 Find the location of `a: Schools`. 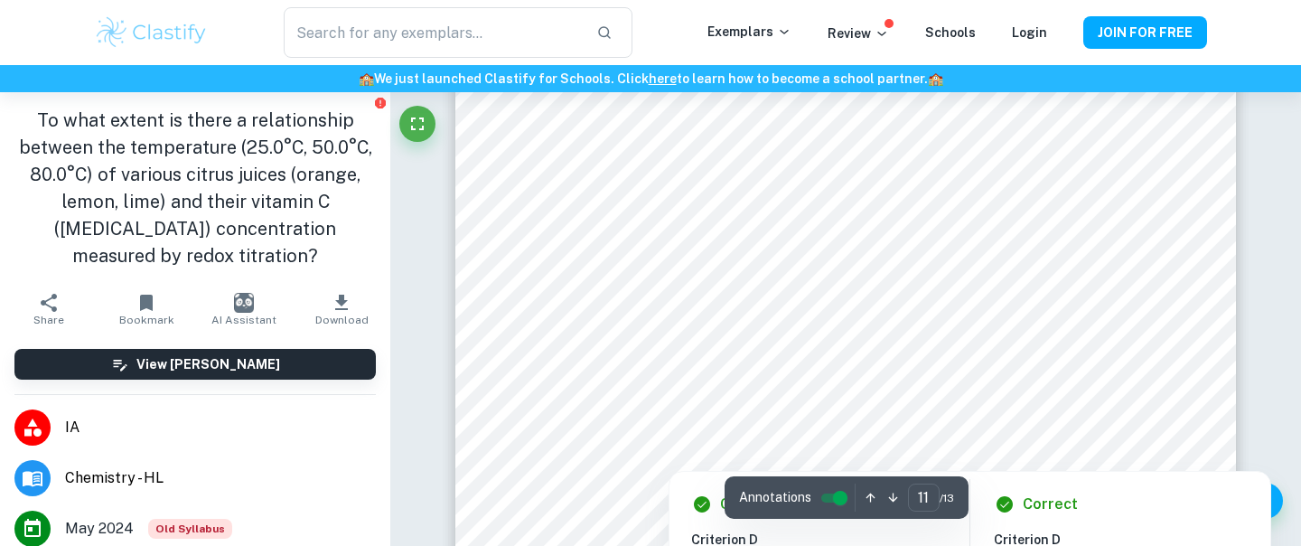

a: Schools is located at coordinates (950, 33).